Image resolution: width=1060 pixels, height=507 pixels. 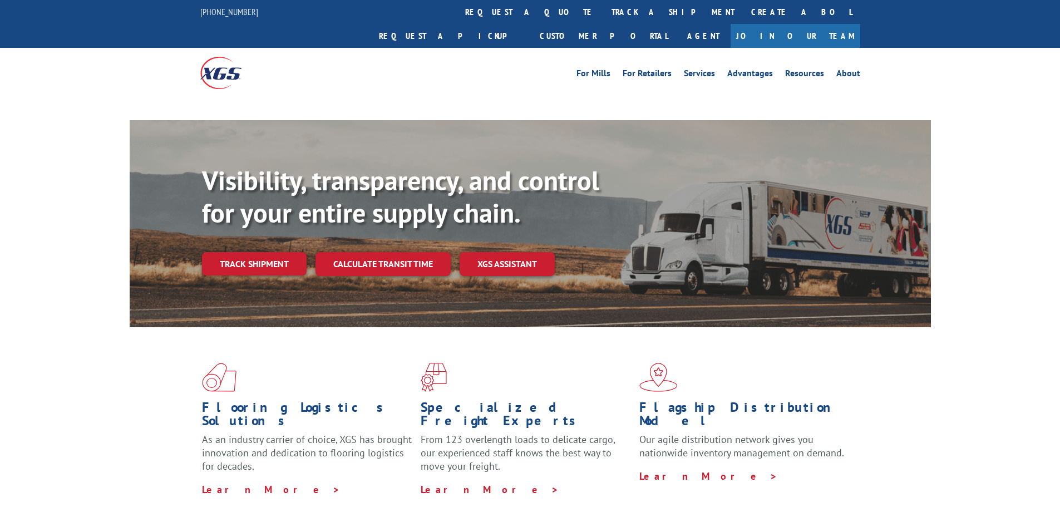 I want to click on a: Track shipment, so click(x=254, y=264).